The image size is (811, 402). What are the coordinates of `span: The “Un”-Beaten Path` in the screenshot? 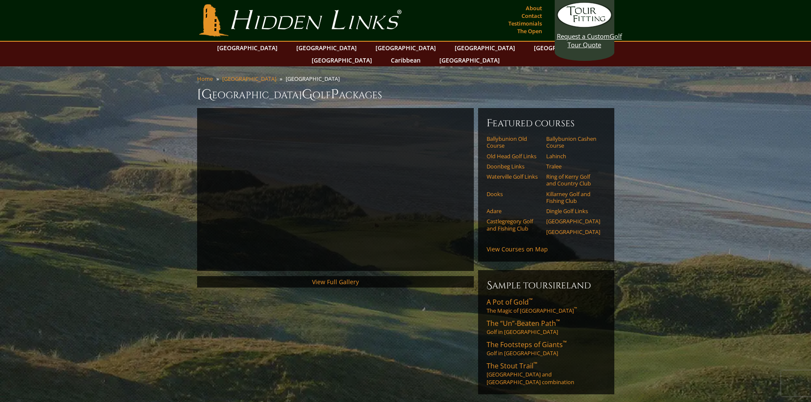 It's located at (523, 323).